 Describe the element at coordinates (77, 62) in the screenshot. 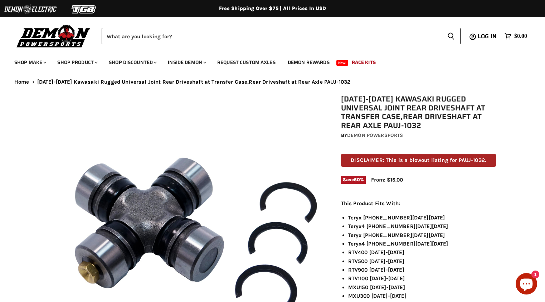

I see `a: Shop Product` at that location.